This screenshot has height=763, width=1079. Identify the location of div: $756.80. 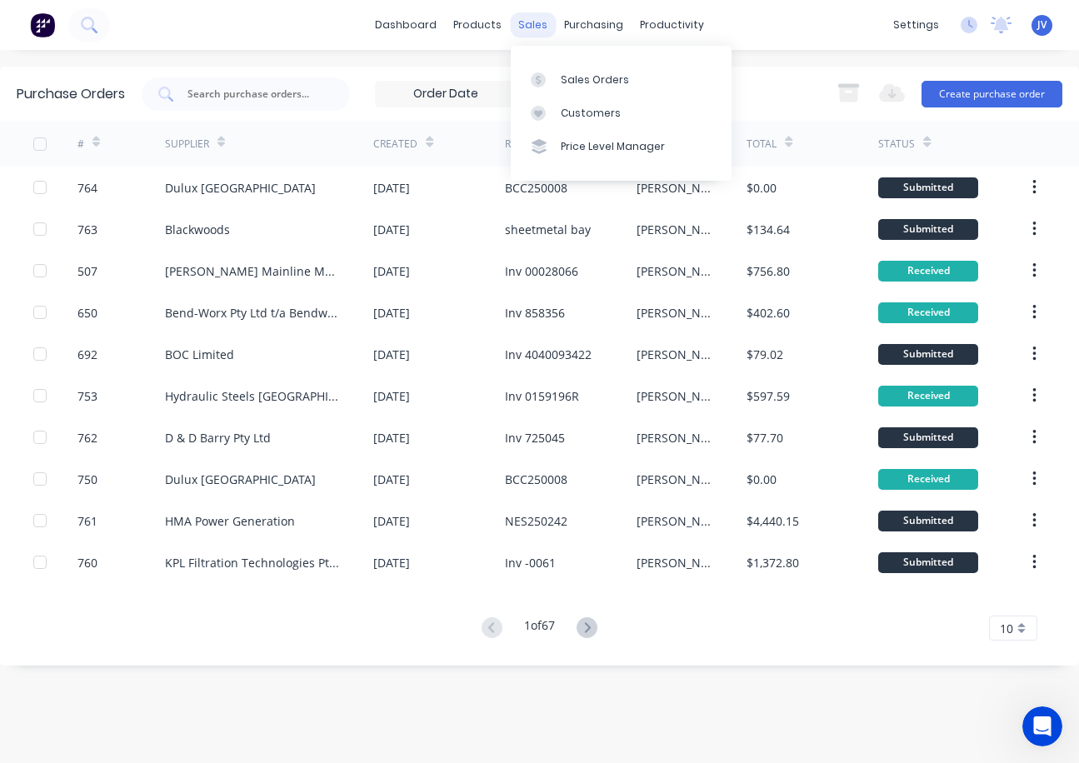
(768, 271).